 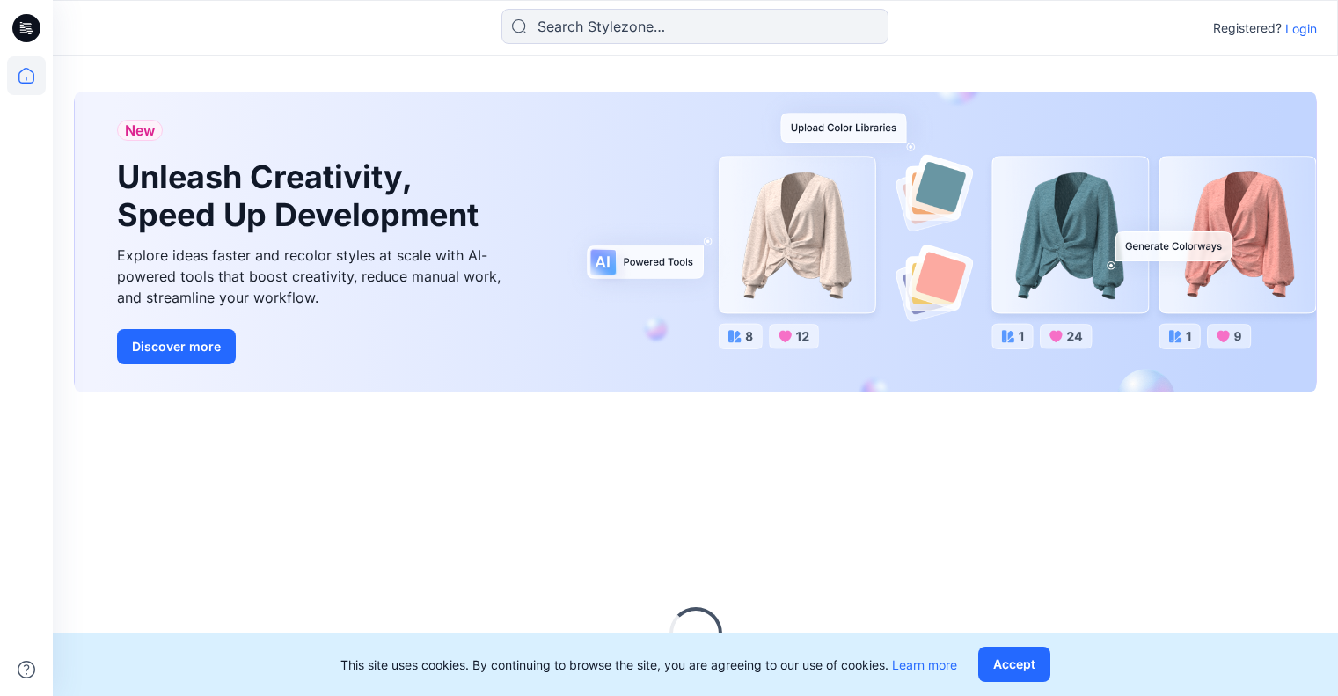 I want to click on div: Explore ideas faster and recolor styles at scale with AI-powered tools that boost creativity, red..., so click(x=315, y=276).